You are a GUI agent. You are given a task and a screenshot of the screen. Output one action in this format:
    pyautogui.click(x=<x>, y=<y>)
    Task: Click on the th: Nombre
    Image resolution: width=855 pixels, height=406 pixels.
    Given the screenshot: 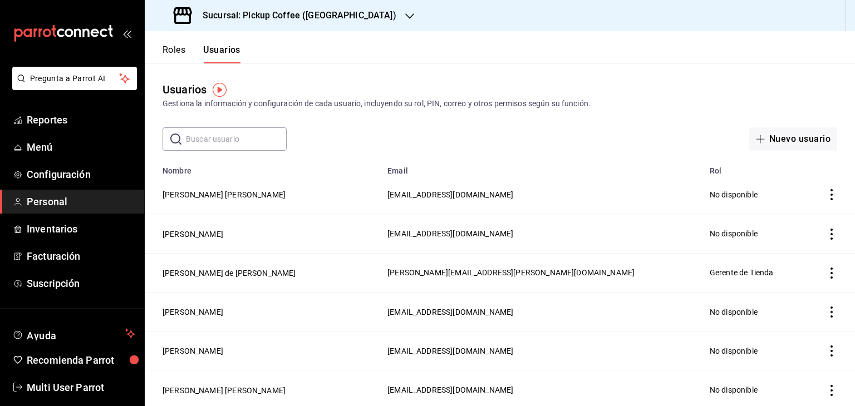 What is the action you would take?
    pyautogui.click(x=263, y=167)
    